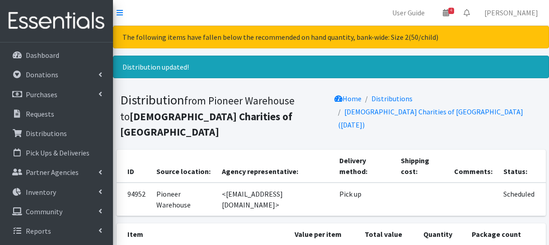 The height and width of the screenshot is (245, 549). I want to click on p: Dashboard, so click(42, 55).